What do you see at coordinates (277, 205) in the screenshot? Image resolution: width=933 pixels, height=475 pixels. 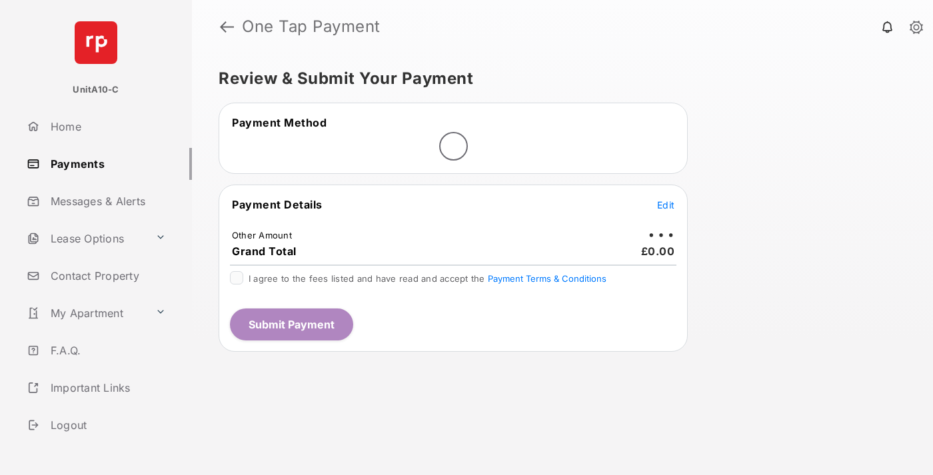 I see `span: Payment Details` at bounding box center [277, 205].